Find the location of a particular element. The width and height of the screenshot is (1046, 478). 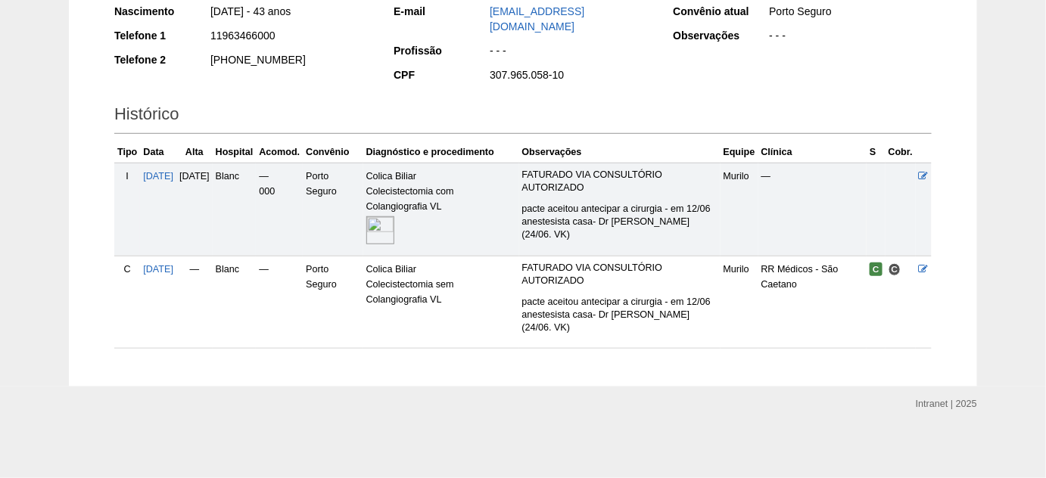

th: Convênio is located at coordinates (332, 152).